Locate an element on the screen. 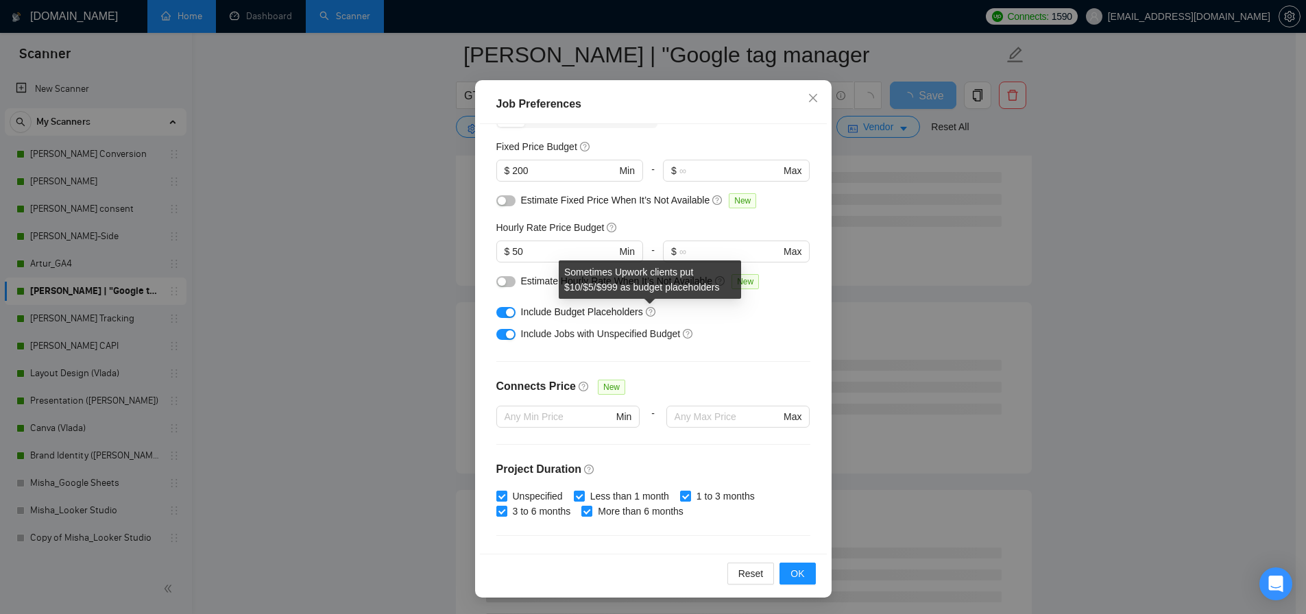 The image size is (1306, 614). button: Close is located at coordinates (813, 99).